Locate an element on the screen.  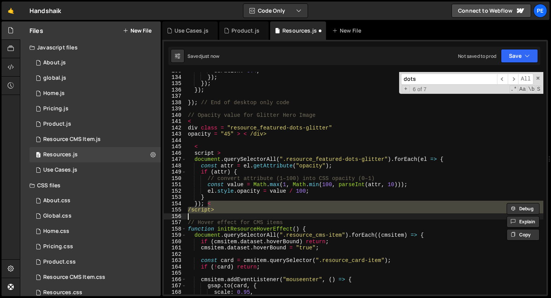
div: 134 is located at coordinates (175, 77).